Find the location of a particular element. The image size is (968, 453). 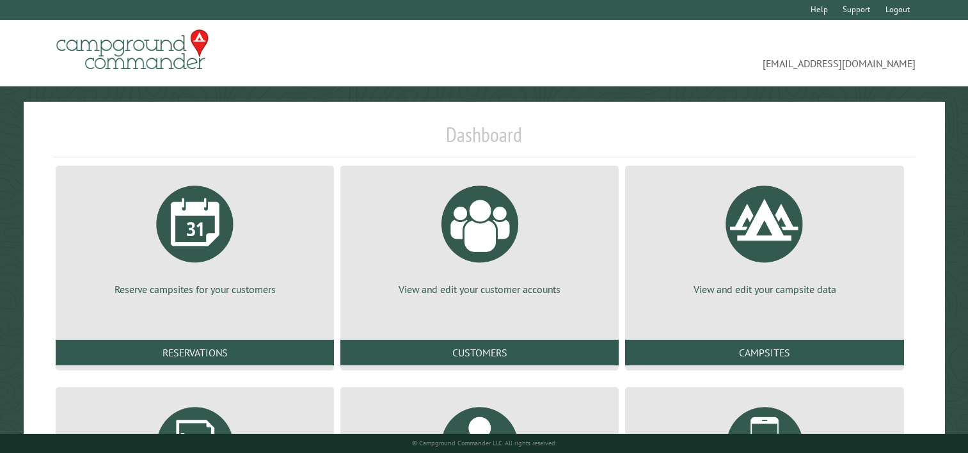

a: Reservations is located at coordinates (194, 352).